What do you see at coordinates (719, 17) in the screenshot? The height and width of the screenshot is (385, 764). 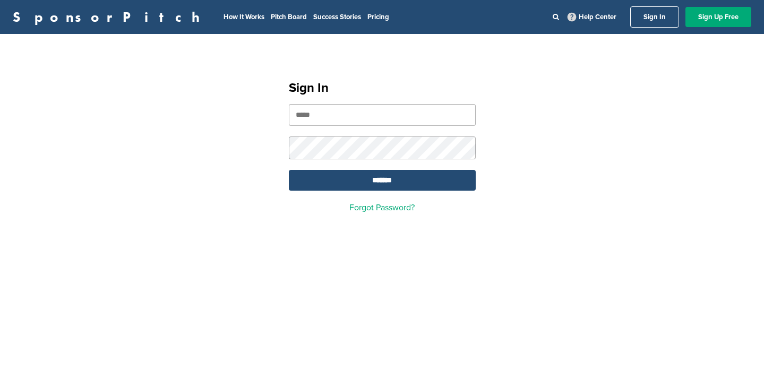 I see `a: Sign Up Free` at bounding box center [719, 17].